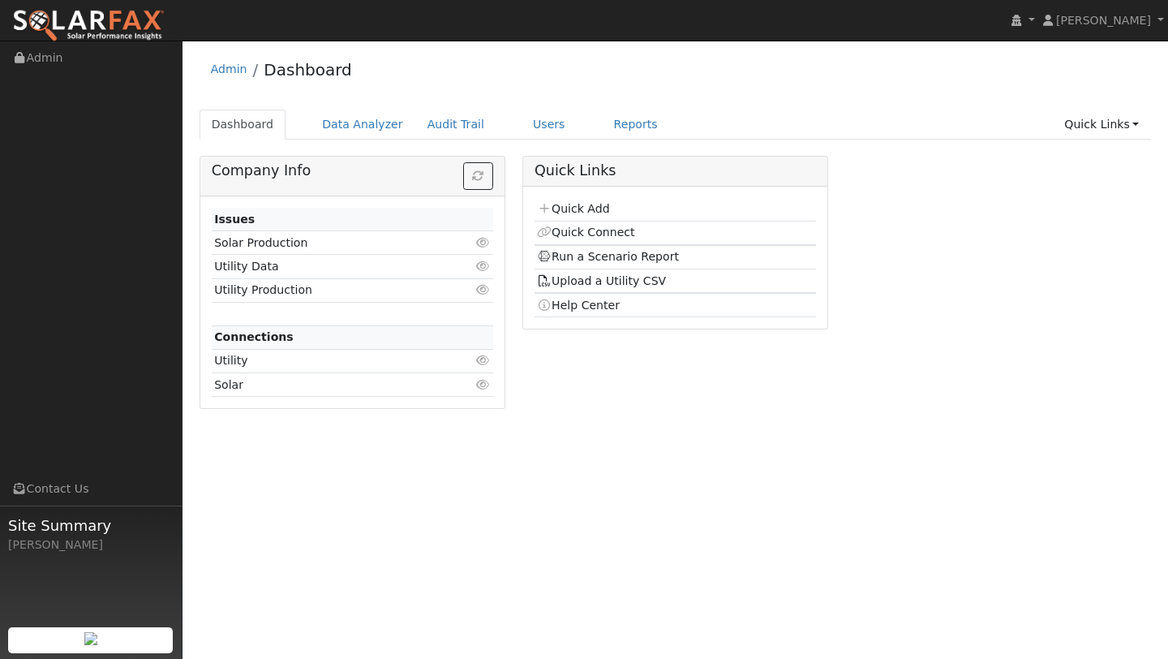 The height and width of the screenshot is (659, 1168). Describe the element at coordinates (88, 26) in the screenshot. I see `img: SolarFax` at that location.